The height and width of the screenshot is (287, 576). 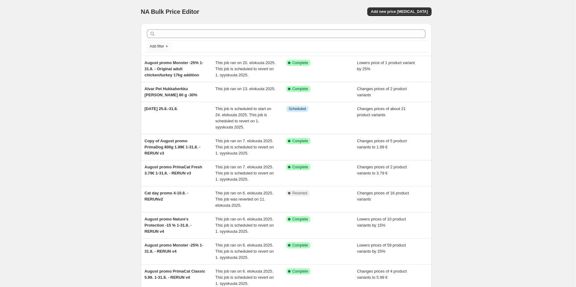 What do you see at coordinates (157, 46) in the screenshot?
I see `span: Add filter` at bounding box center [157, 46].